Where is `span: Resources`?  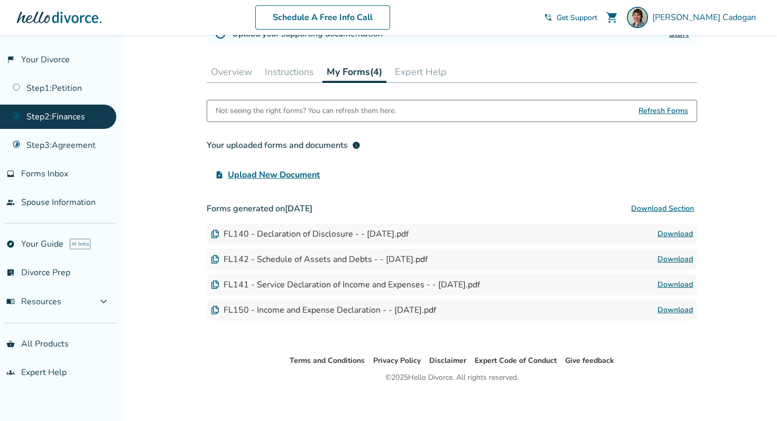 span: Resources is located at coordinates (34, 302).